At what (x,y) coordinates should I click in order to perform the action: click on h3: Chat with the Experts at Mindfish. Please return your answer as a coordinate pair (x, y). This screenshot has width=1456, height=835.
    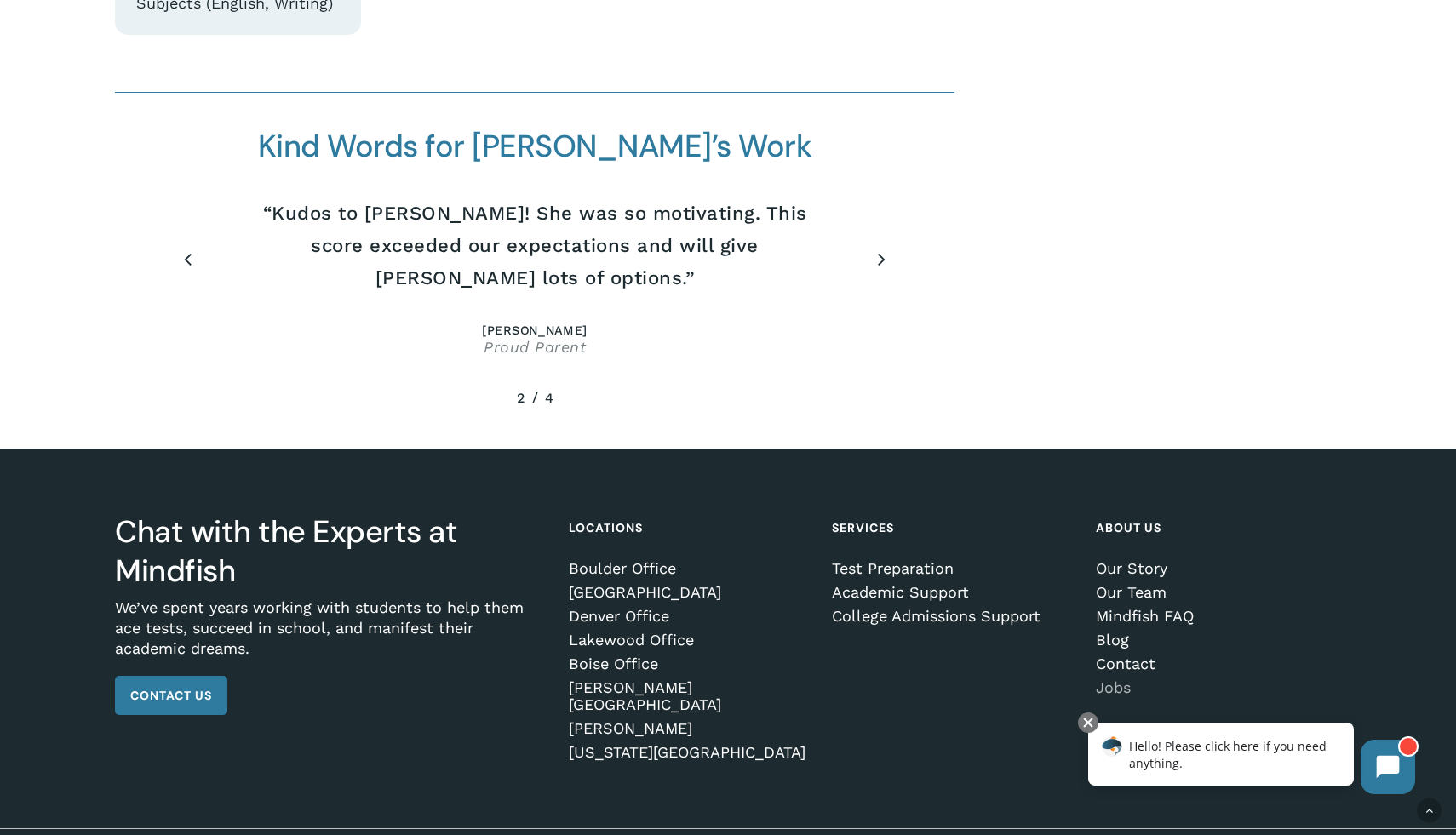
    Looking at the image, I should click on (329, 552).